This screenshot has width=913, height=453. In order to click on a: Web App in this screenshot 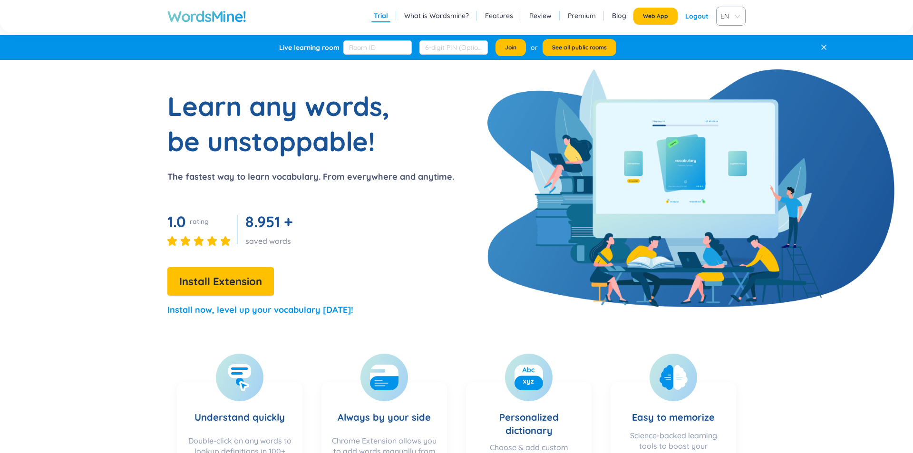, I will do `click(656, 16)`.